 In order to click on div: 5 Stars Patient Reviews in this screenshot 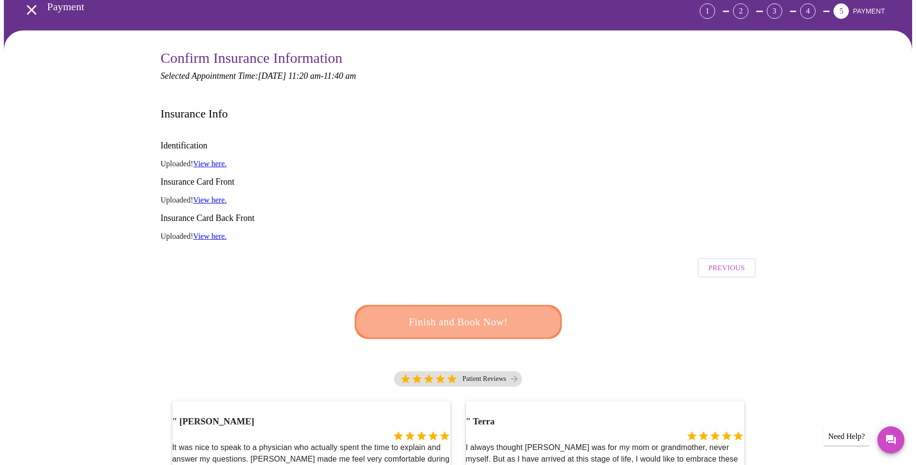, I will do `click(458, 379)`.